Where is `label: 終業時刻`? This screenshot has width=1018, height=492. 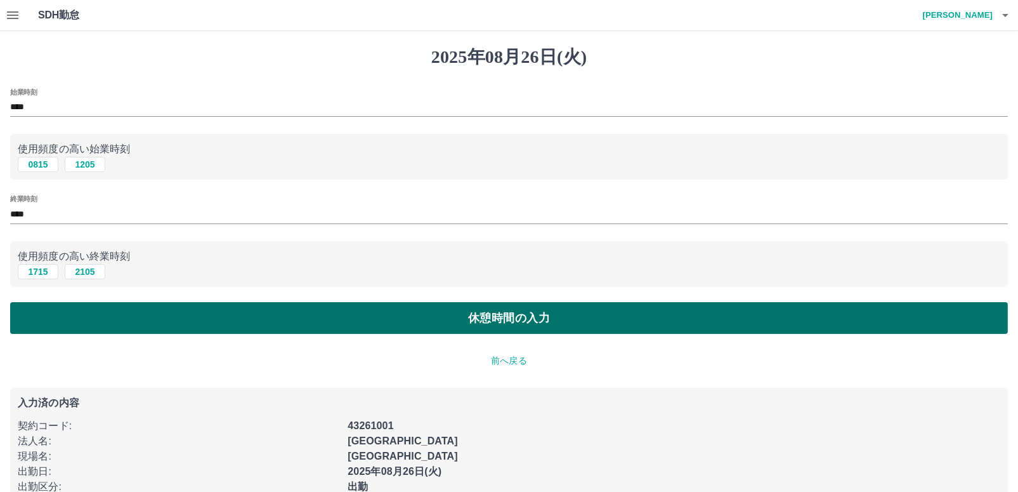
label: 終業時刻 is located at coordinates (23, 199).